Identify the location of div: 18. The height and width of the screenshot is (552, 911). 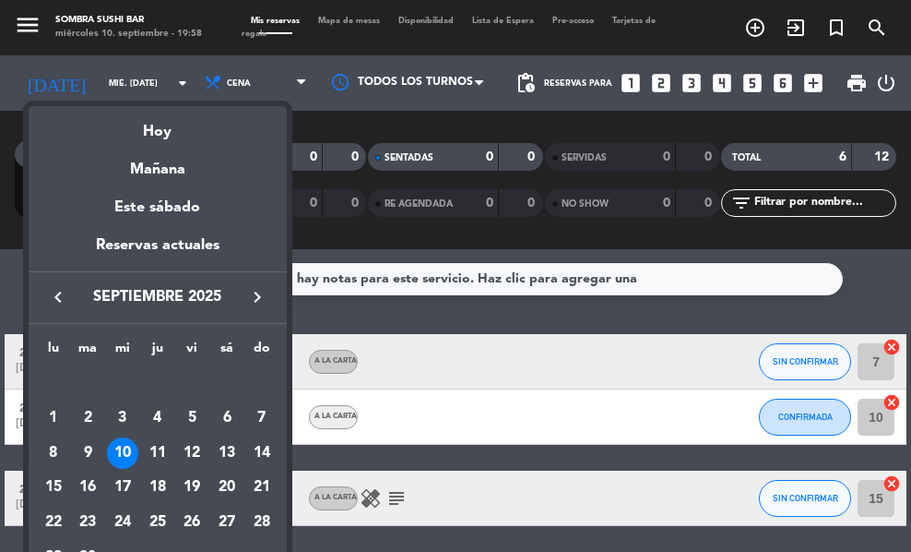
(158, 487).